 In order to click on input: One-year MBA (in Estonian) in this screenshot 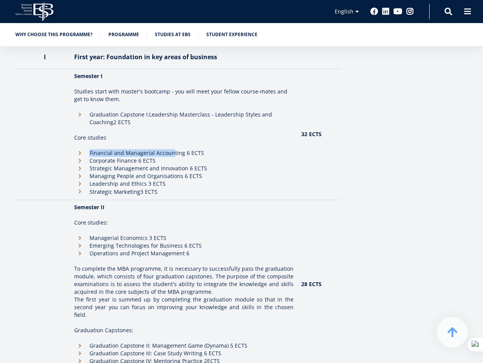, I will do `click(4, 109)`.